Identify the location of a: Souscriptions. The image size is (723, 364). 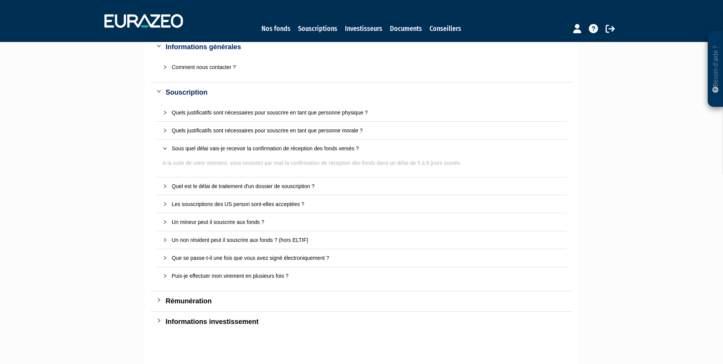
(318, 29).